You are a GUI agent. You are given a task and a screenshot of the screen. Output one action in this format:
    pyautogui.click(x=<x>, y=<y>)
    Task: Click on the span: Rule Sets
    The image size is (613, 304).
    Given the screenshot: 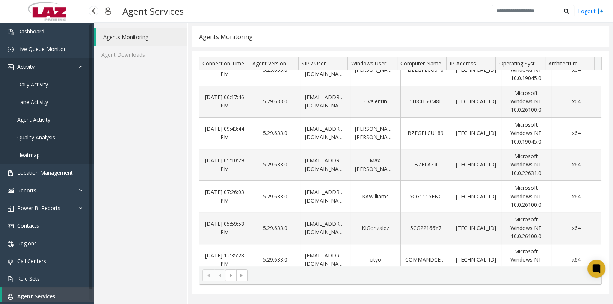 What is the action you would take?
    pyautogui.click(x=29, y=278)
    